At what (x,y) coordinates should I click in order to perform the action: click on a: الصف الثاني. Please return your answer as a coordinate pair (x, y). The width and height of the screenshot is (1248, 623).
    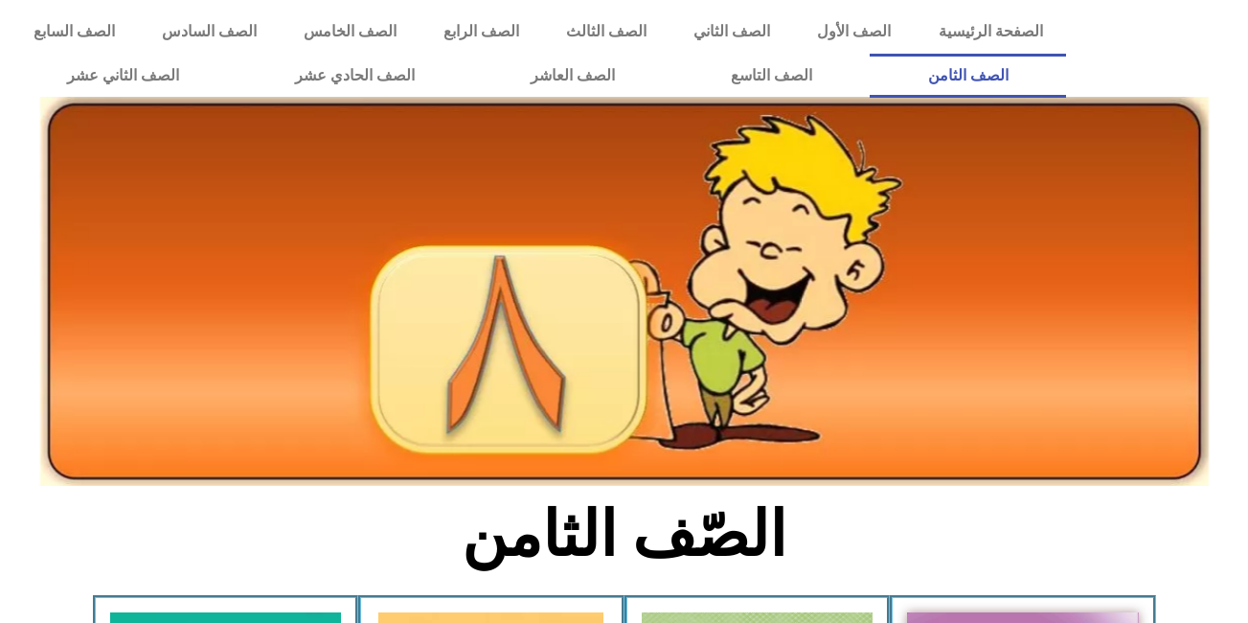
    Looking at the image, I should click on (732, 32).